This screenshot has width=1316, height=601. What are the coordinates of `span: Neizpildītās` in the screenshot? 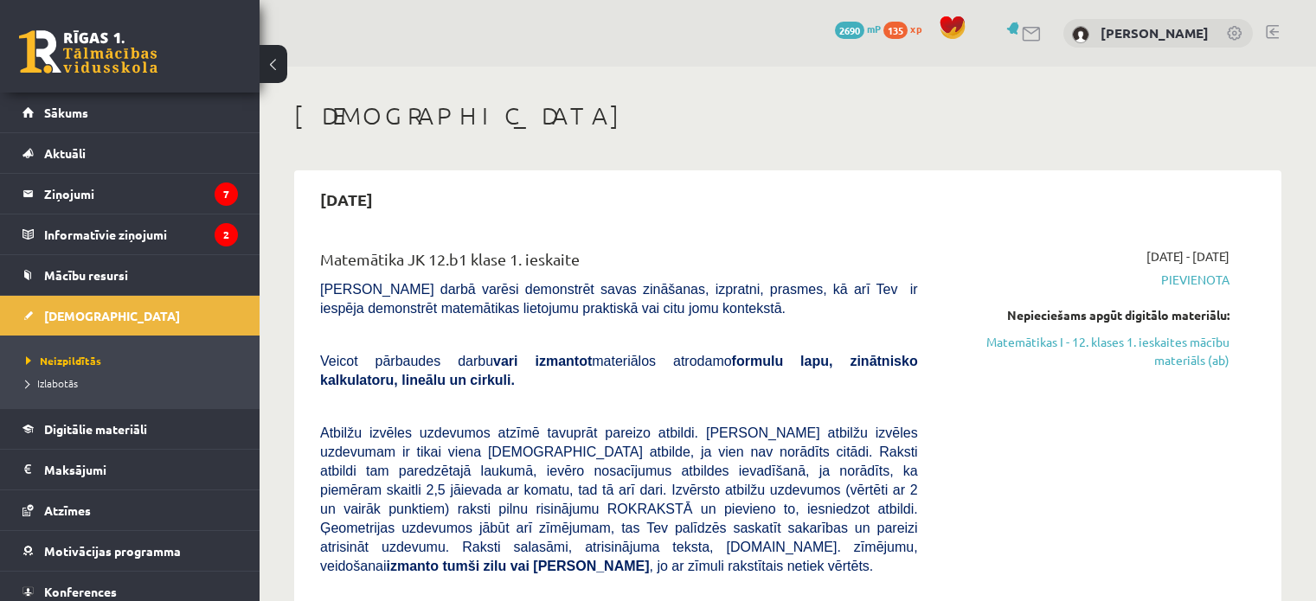 It's located at (63, 361).